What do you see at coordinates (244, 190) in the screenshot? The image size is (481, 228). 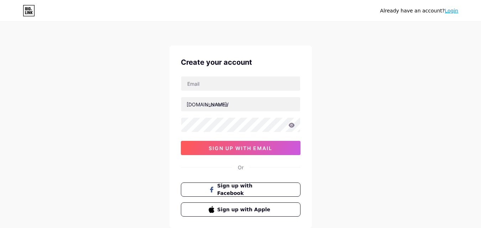 I see `span: Sign up with Facebook` at bounding box center [244, 190].